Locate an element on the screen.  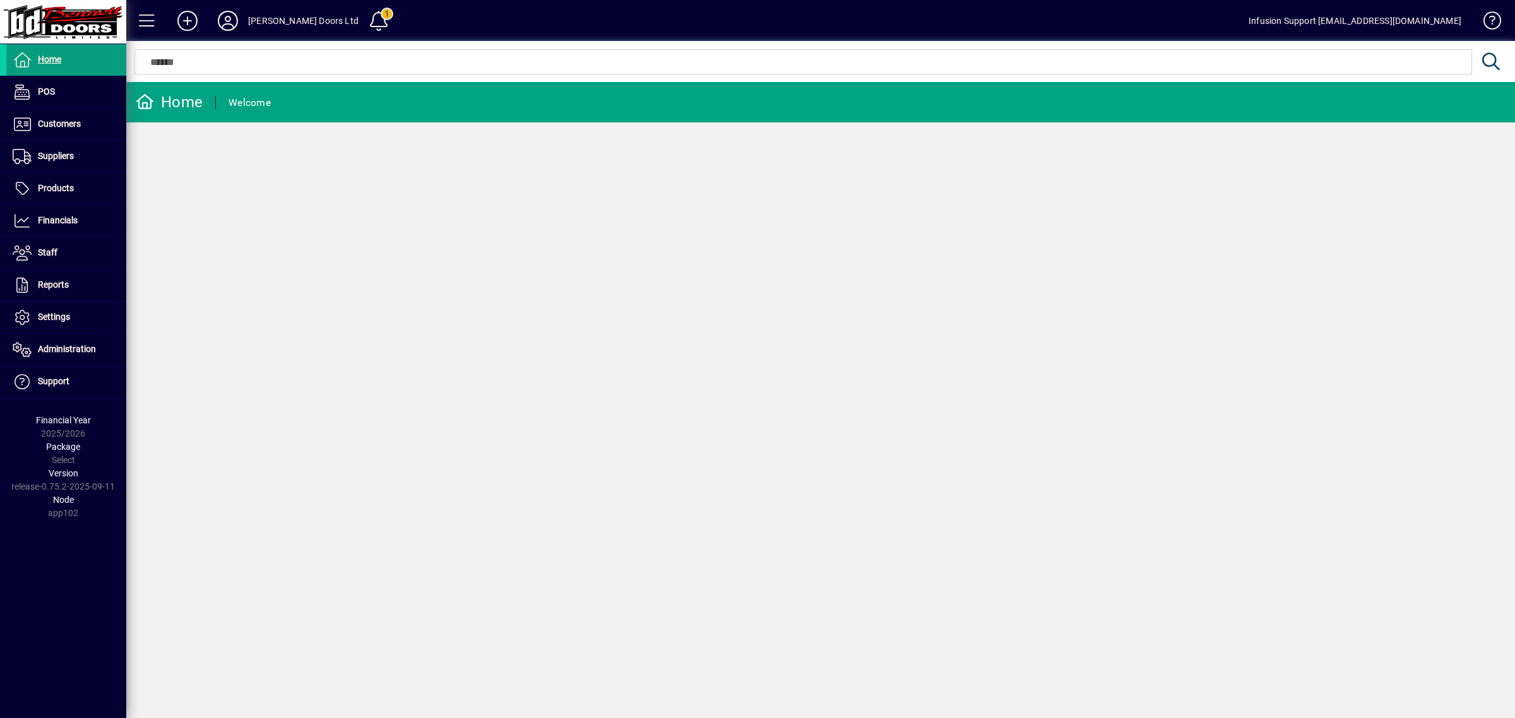
div: Welcome is located at coordinates (249, 103).